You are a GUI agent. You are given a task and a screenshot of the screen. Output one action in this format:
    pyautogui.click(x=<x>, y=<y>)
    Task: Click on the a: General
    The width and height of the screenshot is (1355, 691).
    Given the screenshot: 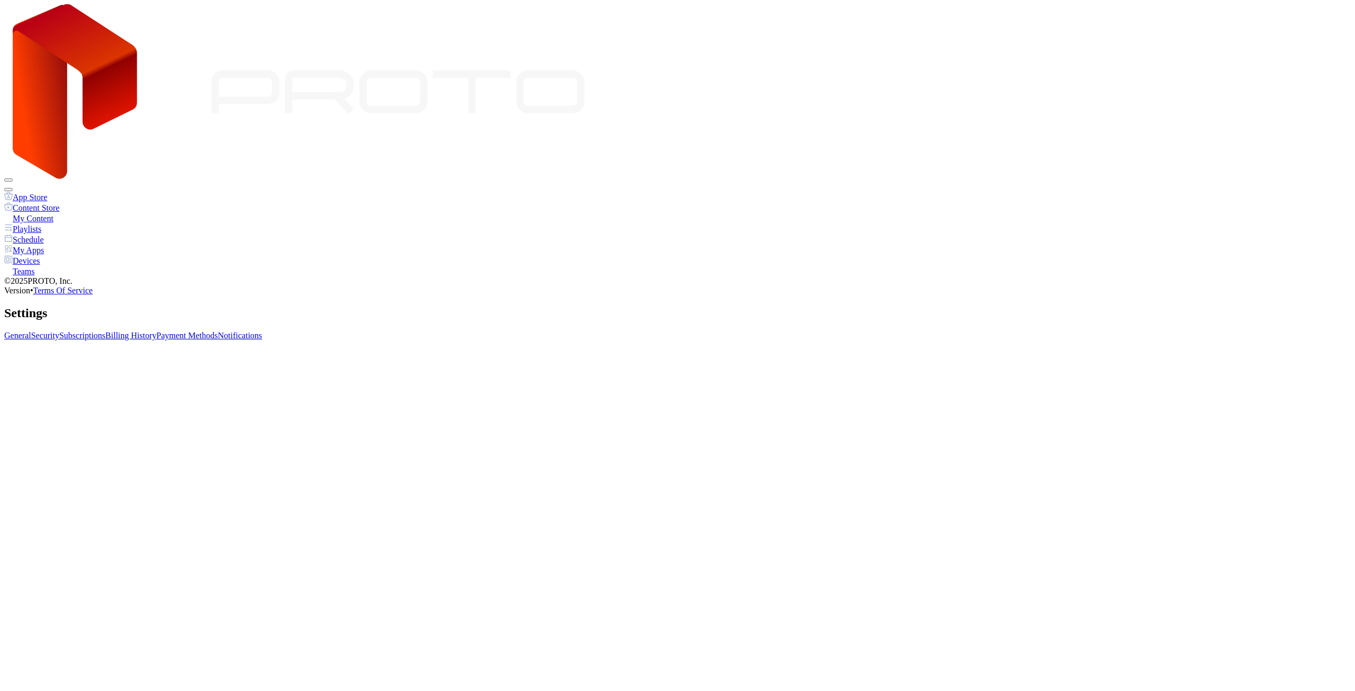 What is the action you would take?
    pyautogui.click(x=17, y=335)
    